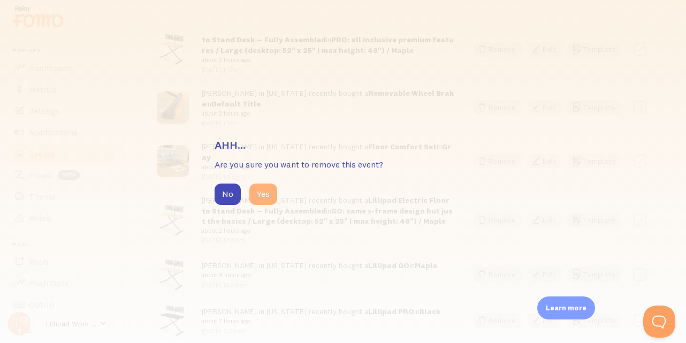  Describe the element at coordinates (343, 145) in the screenshot. I see `h3: Ahh...` at that location.